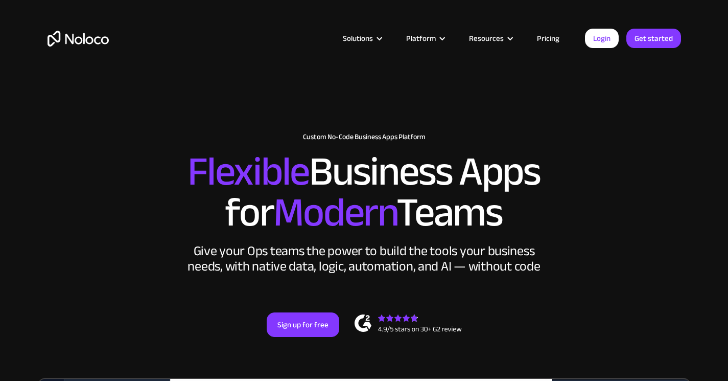  What do you see at coordinates (486, 38) in the screenshot?
I see `div: Resources` at bounding box center [486, 38].